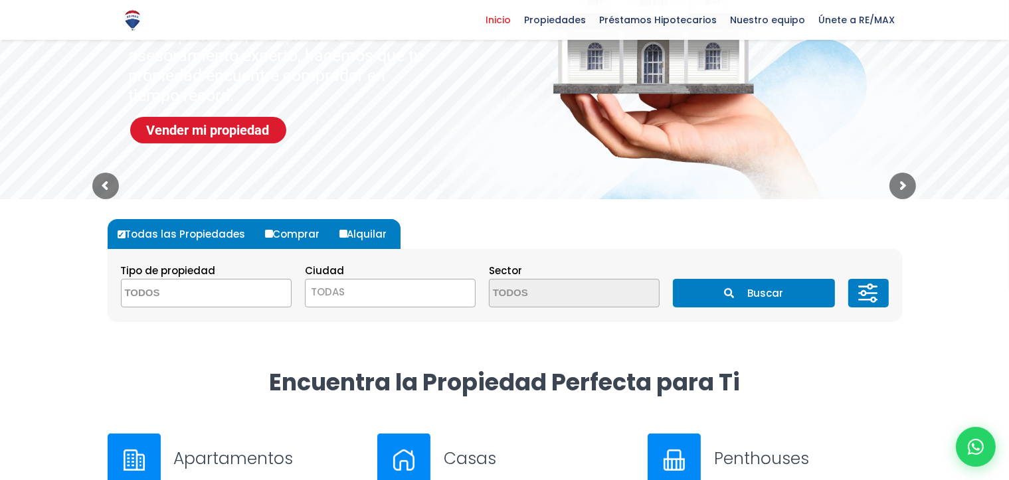 The height and width of the screenshot is (480, 1009). I want to click on span: Tipo de propiedad, so click(168, 270).